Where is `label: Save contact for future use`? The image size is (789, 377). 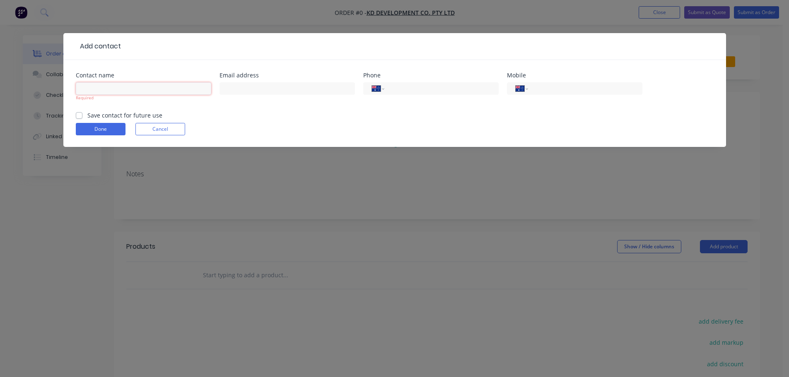 label: Save contact for future use is located at coordinates (125, 115).